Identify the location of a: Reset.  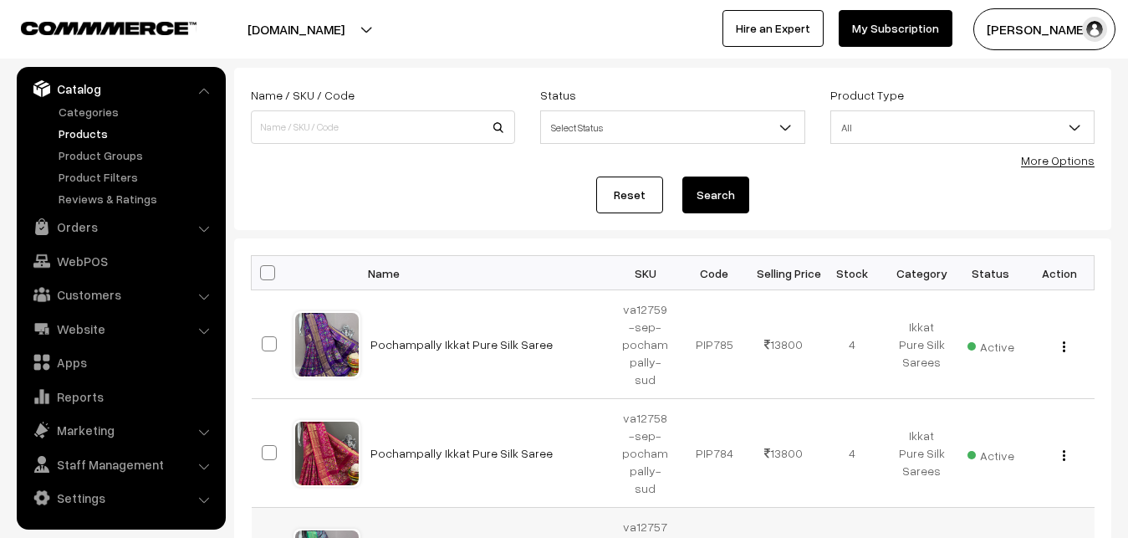
(629, 195).